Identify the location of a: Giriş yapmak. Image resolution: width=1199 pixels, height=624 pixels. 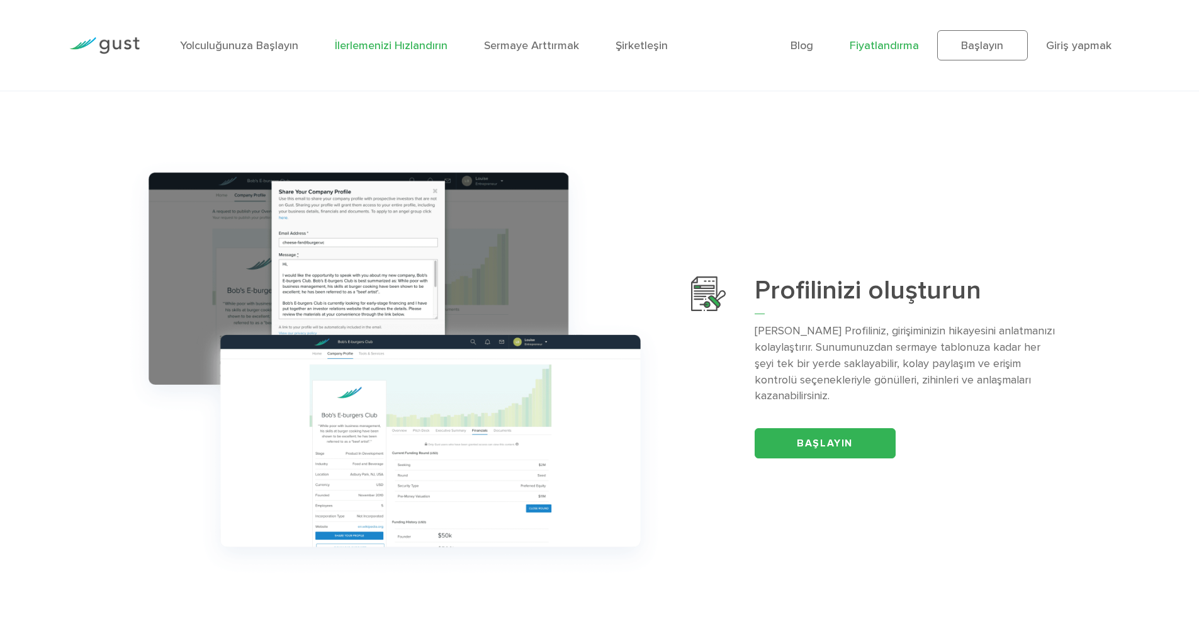
(1079, 45).